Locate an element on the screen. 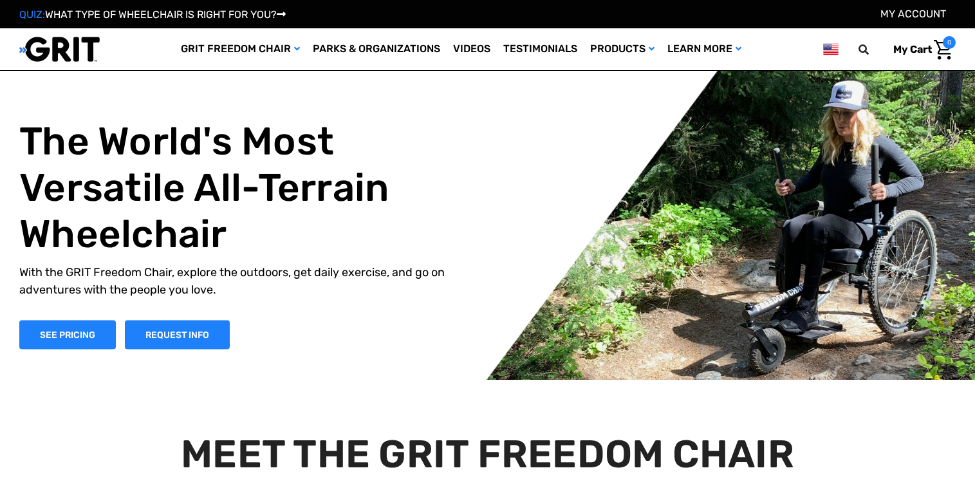  a: GRIT Freedom Chair is located at coordinates (240, 49).